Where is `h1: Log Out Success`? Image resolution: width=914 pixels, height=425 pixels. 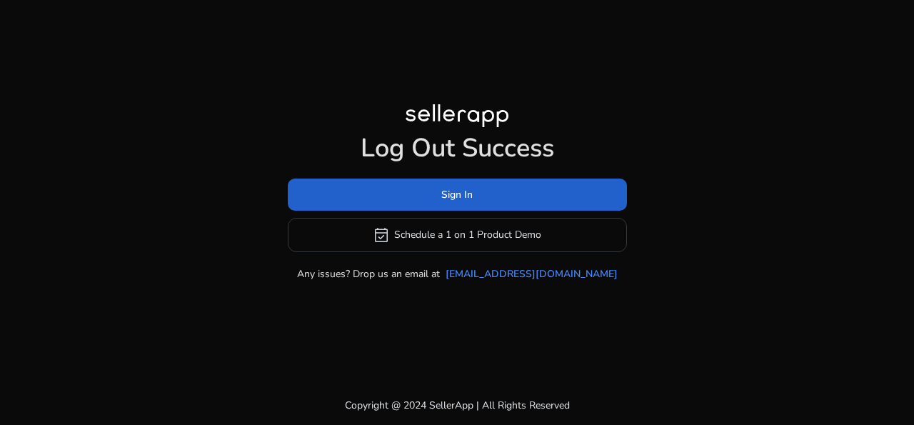
h1: Log Out Success is located at coordinates (457, 148).